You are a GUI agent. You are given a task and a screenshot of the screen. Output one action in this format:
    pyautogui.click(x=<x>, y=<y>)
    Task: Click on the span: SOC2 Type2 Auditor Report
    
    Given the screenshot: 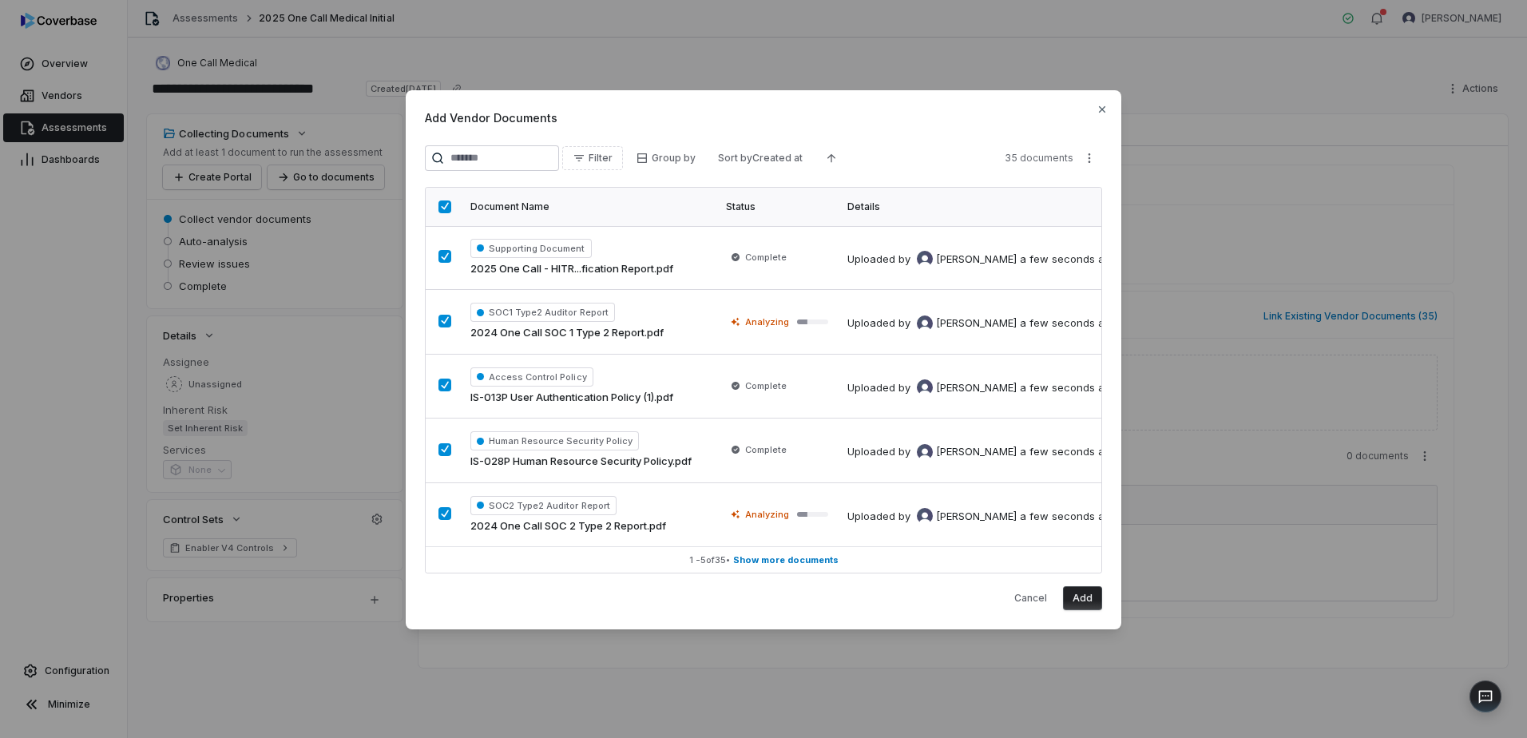 What is the action you would take?
    pyautogui.click(x=543, y=506)
    